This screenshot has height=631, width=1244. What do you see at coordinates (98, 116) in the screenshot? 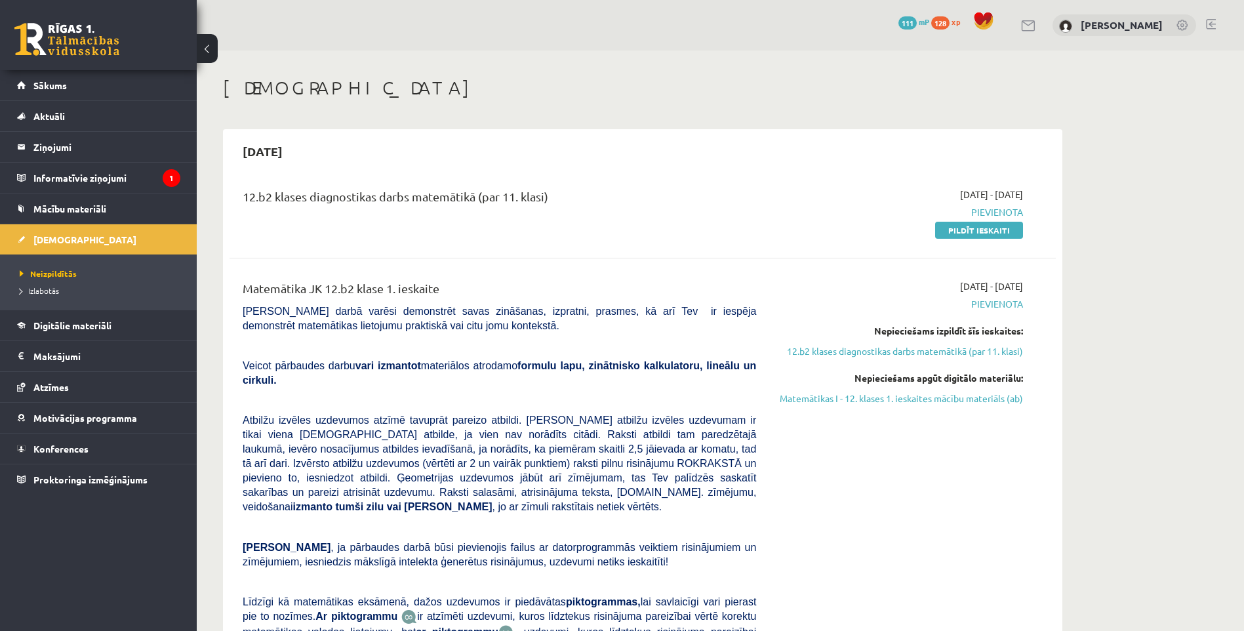
I see `a: Aktuāli` at bounding box center [98, 116].